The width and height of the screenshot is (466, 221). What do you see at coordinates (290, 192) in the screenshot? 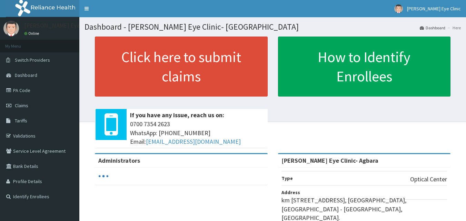
I see `b: Address` at bounding box center [290, 192].